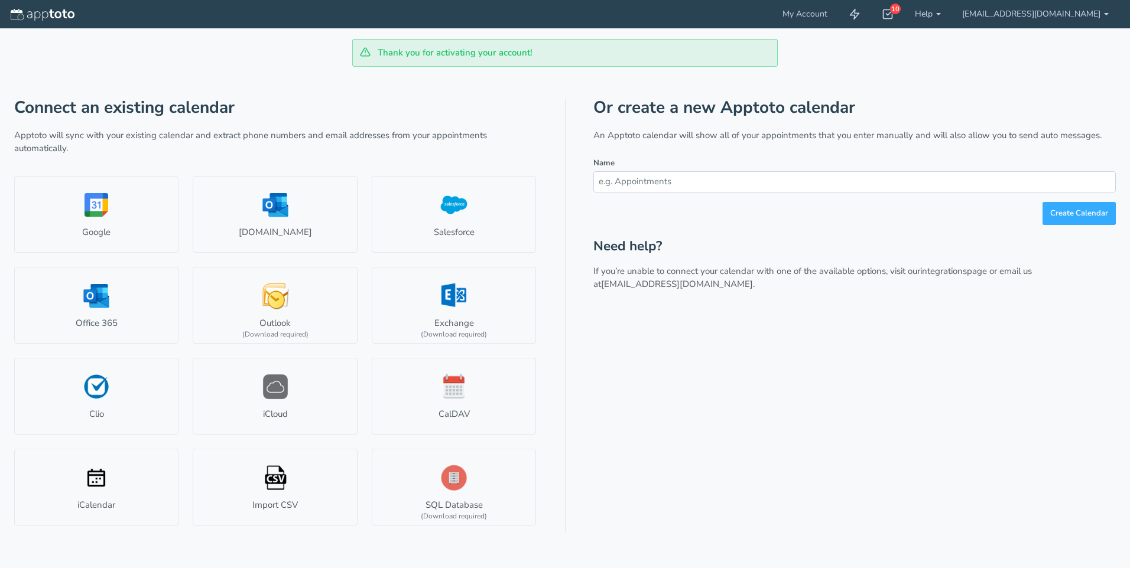 The image size is (1130, 568). What do you see at coordinates (855, 135) in the screenshot?
I see `p: An Apptoto calendar will show all of your appointments that you enter manually and will also allo...` at bounding box center [855, 135].